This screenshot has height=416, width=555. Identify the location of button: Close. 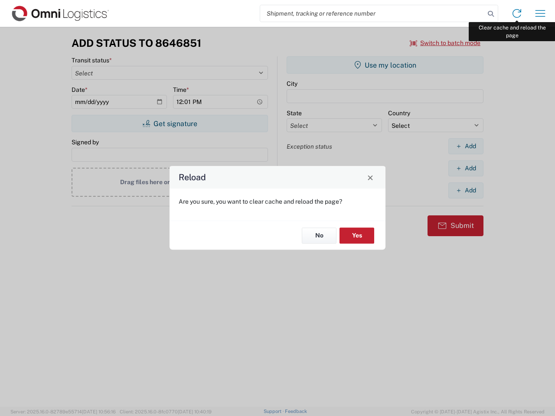
(370, 177).